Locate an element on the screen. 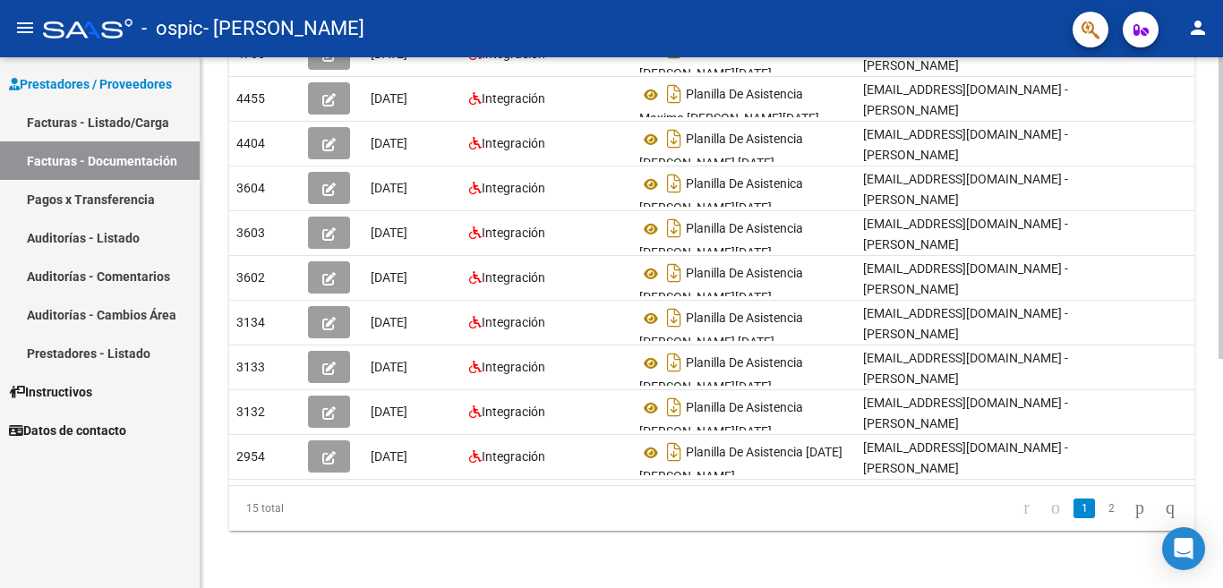 The image size is (1223, 588). div: Open Intercom Messenger is located at coordinates (1184, 549).